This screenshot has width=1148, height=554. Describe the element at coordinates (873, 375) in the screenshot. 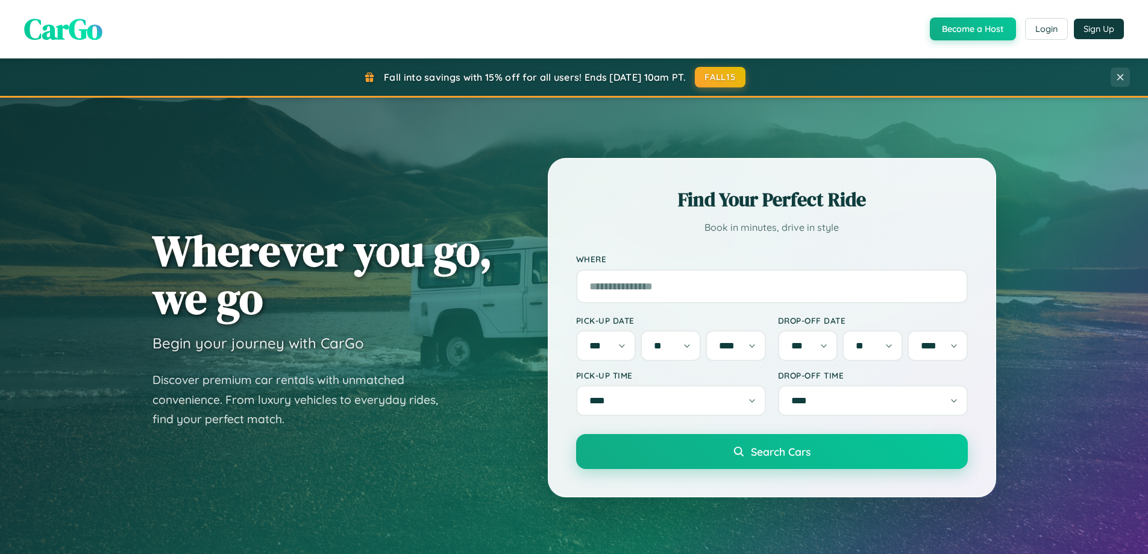

I see `label: Drop-off Time` at that location.